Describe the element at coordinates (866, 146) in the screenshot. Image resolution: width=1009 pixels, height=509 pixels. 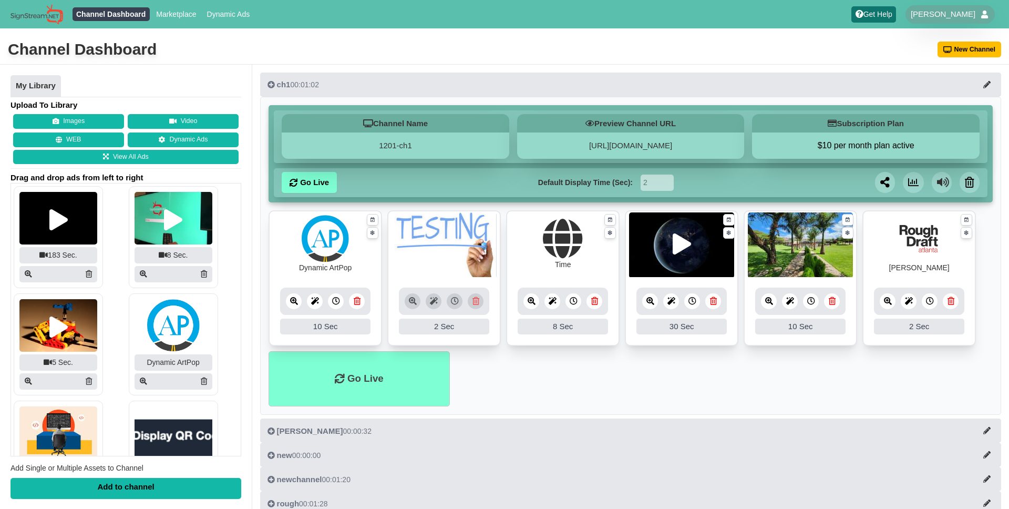
I see `button: $10 per month plan active` at that location.